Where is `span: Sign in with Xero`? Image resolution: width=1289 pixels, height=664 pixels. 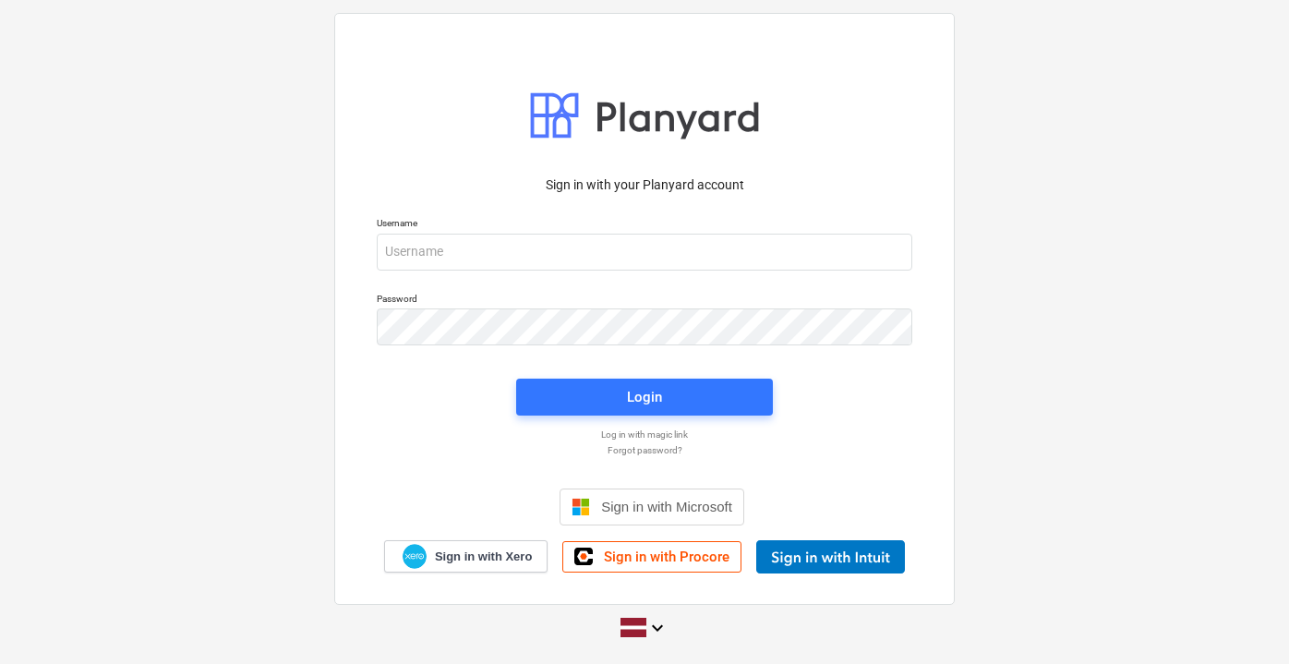 span: Sign in with Xero is located at coordinates (483, 557).